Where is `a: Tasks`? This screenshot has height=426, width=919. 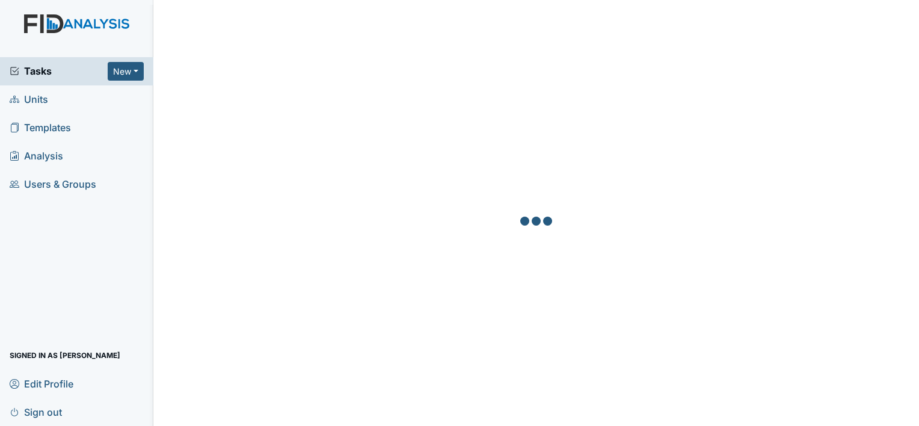
a: Tasks is located at coordinates (58, 71).